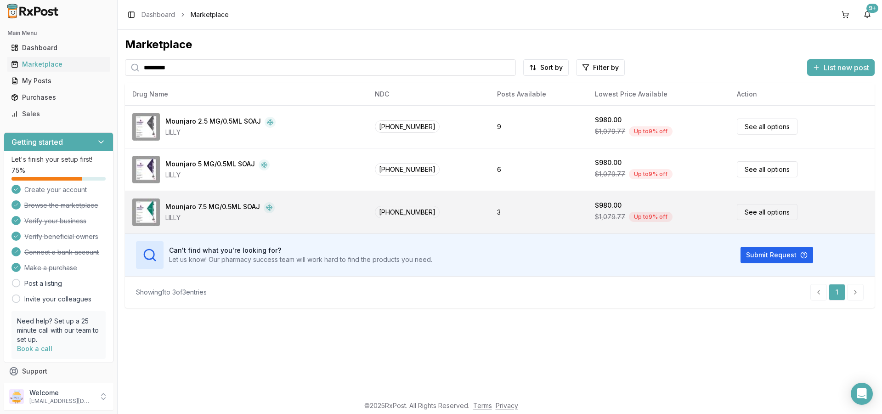 The width and height of the screenshot is (882, 414). Describe the element at coordinates (300, 259) in the screenshot. I see `p: Let us know! Our pharmacy success team will work hard to find the products you need.` at that location.